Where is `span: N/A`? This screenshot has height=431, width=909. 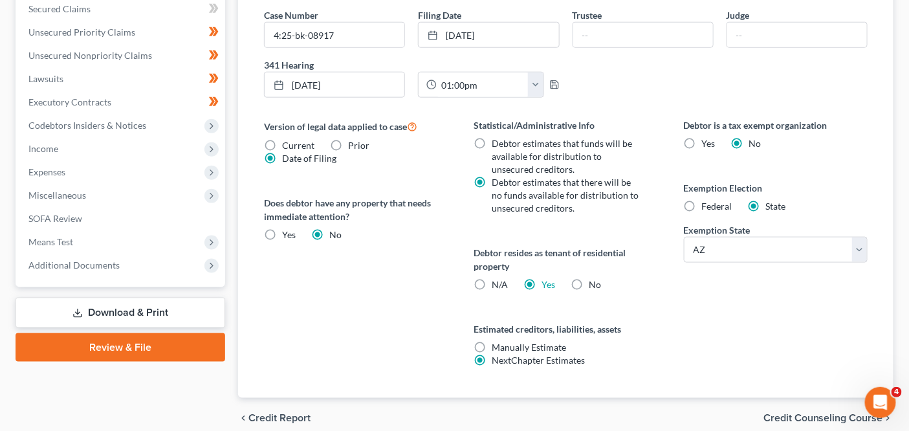
span: N/A is located at coordinates (499, 284).